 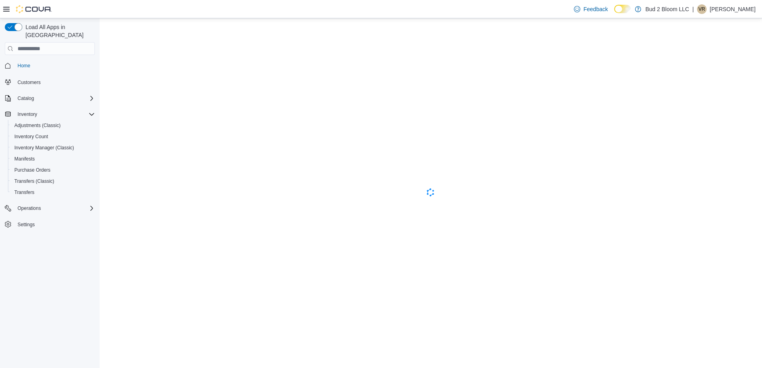 What do you see at coordinates (667, 9) in the screenshot?
I see `p: Bud 2 Bloom LLC` at bounding box center [667, 9].